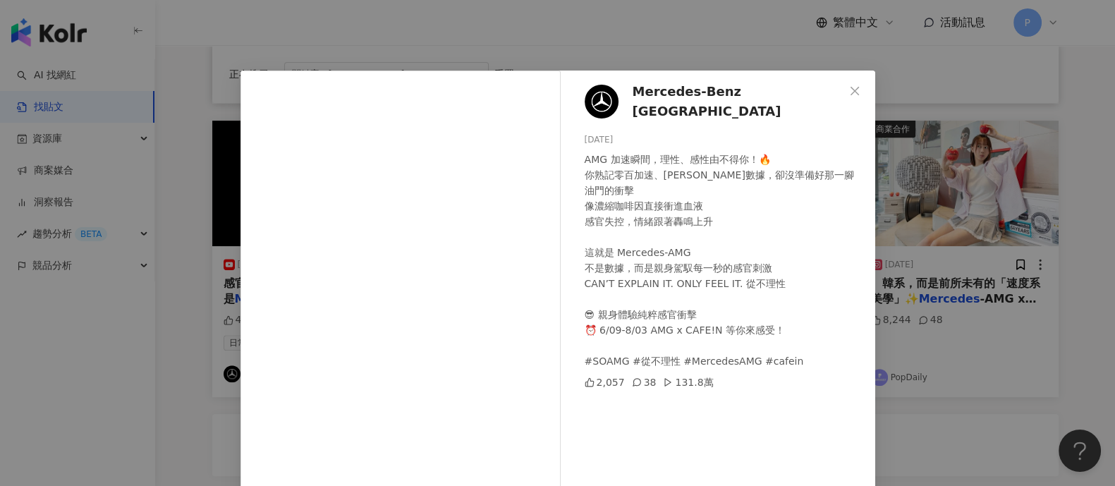  What do you see at coordinates (855, 91) in the screenshot?
I see `span: close` at bounding box center [855, 91].